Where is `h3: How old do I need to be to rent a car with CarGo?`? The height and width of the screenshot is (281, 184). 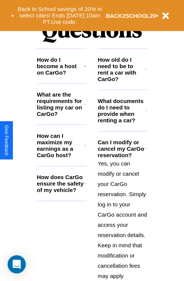
h3: How old do I need to be to rent a car with CarGo? is located at coordinates (121, 69).